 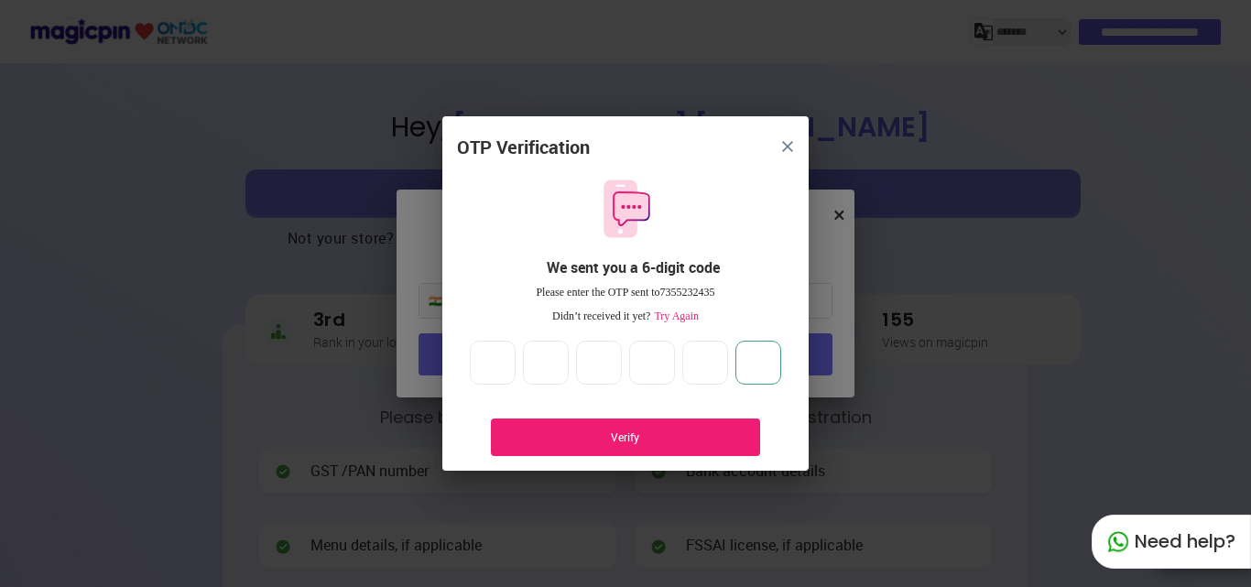 I want to click on img: 8zTxi7IzMsfkYqyYgBgfvSHvmzQA9juT1O3mhMgBDT8p5s20zMZ2JbefE1IEBlkXHwa7wAFxGwdILBLhkAAAAASUVORK5CYII=, so click(x=788, y=147).